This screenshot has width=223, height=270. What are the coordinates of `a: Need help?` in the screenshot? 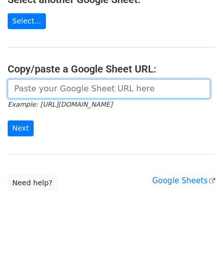 It's located at (32, 183).